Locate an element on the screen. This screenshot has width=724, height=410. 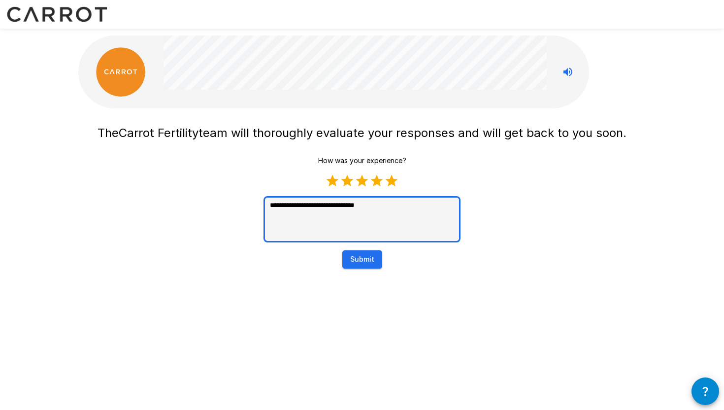
img: carrot_logo.png is located at coordinates (121, 72).